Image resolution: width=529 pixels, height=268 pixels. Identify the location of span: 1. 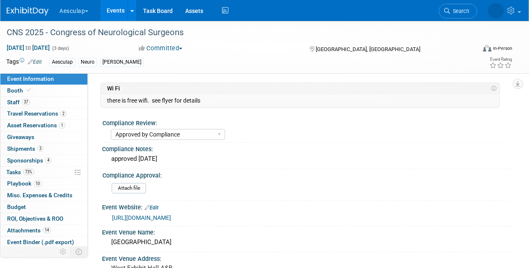
(62, 125).